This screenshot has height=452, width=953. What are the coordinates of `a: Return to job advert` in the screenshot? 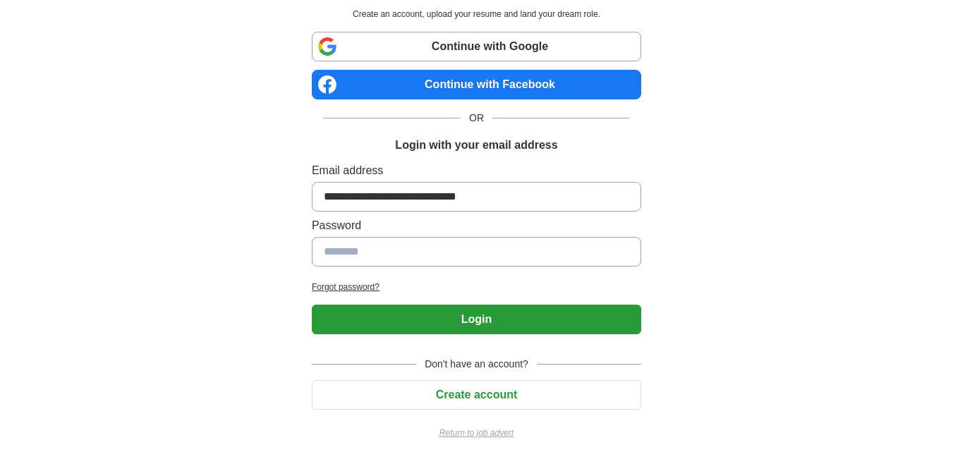 It's located at (476, 433).